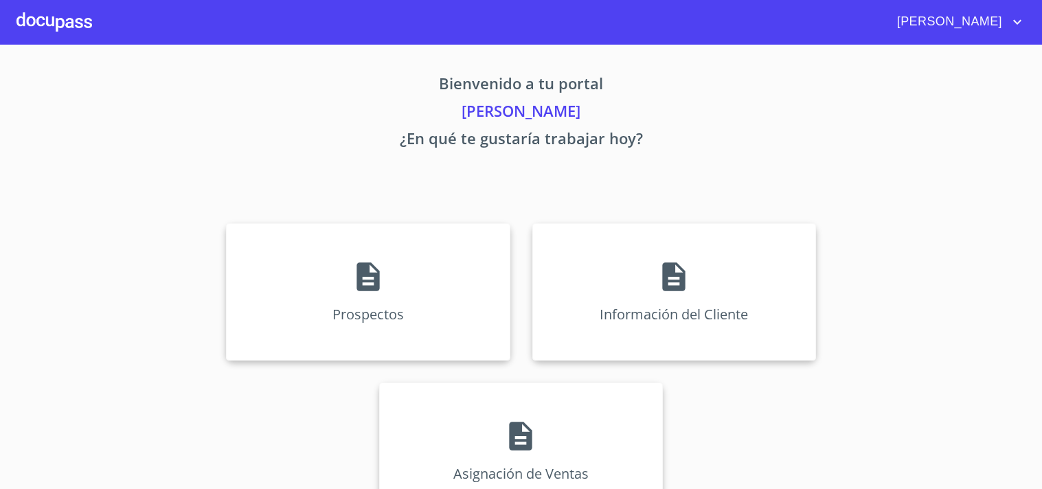 The image size is (1042, 489). Describe the element at coordinates (368, 314) in the screenshot. I see `p: Prospectos` at that location.